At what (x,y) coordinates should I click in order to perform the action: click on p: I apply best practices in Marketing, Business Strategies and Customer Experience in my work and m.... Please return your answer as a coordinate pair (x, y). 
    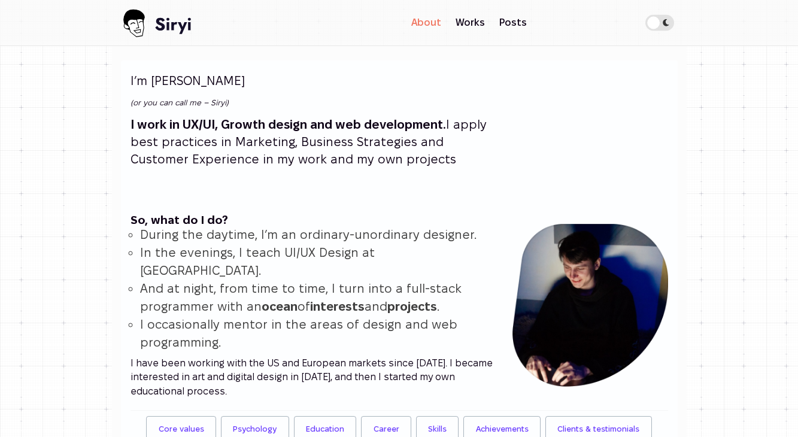
    Looking at the image, I should click on (312, 143).